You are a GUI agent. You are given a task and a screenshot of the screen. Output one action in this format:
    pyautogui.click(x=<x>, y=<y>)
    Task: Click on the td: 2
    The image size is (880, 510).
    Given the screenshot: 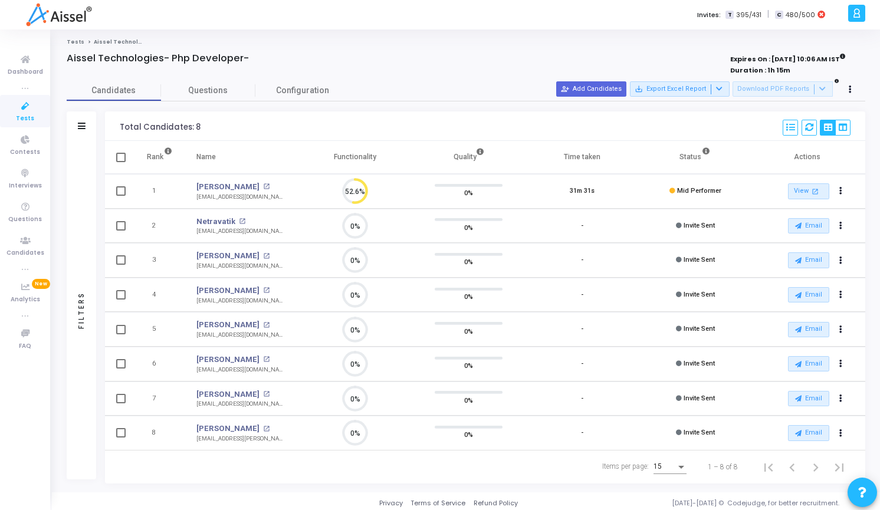 What is the action you would take?
    pyautogui.click(x=159, y=226)
    